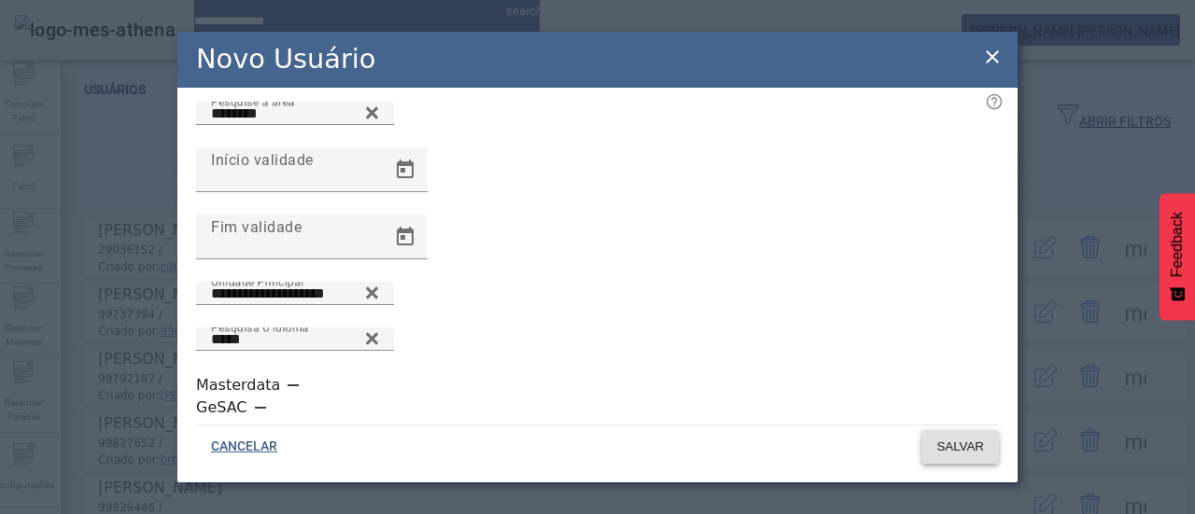  I want to click on mat-label: Unidade Principal, so click(257, 281).